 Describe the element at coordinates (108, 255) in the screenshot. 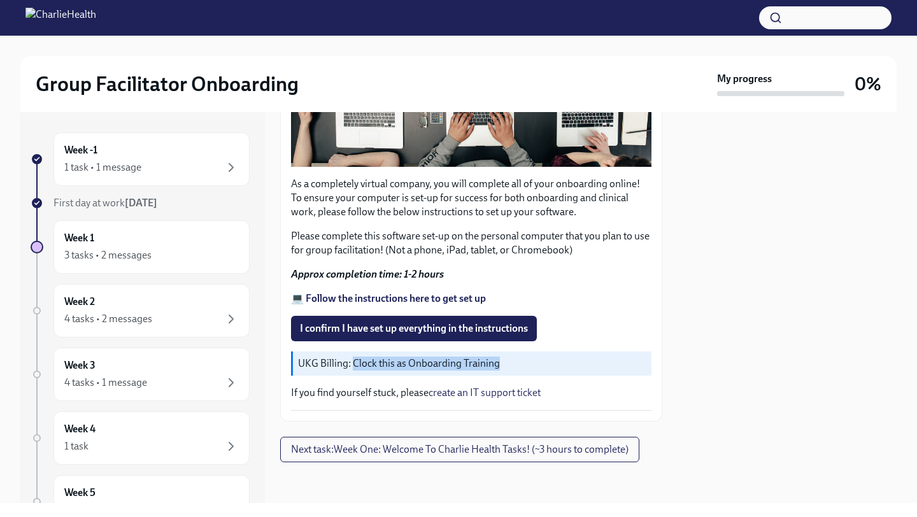

I see `div: 3 tasks • 2 messages` at that location.